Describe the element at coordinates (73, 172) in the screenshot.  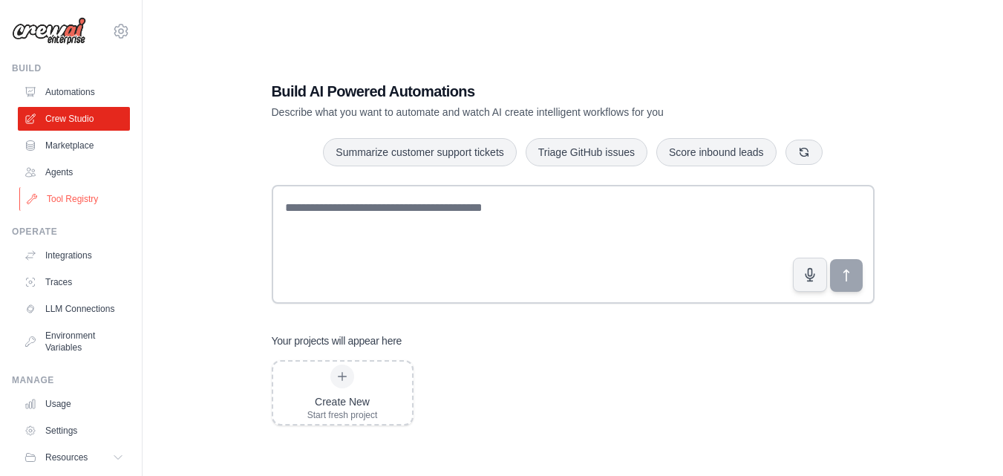
I see `a: Agents` at that location.